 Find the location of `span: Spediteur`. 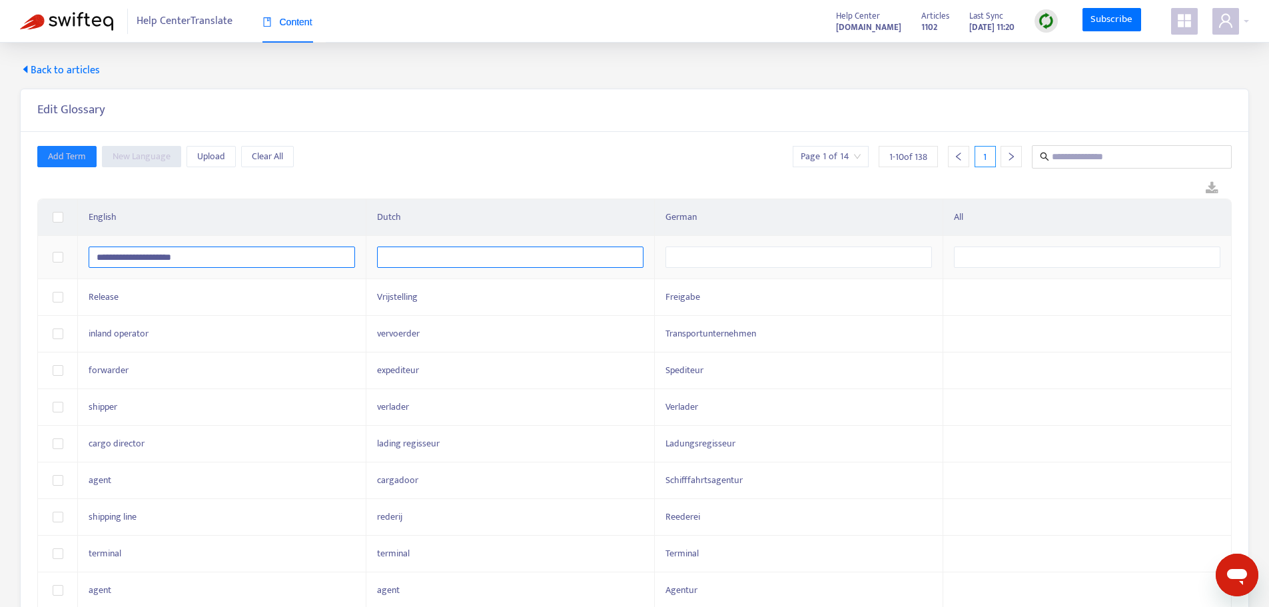

span: Spediteur is located at coordinates (684, 370).